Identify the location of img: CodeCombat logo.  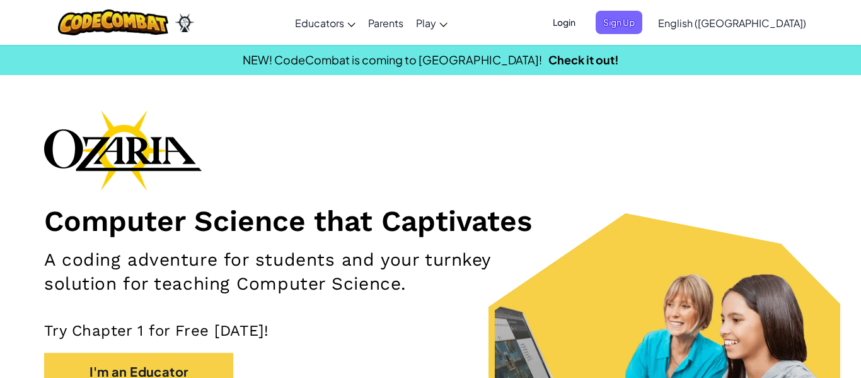
(113, 22).